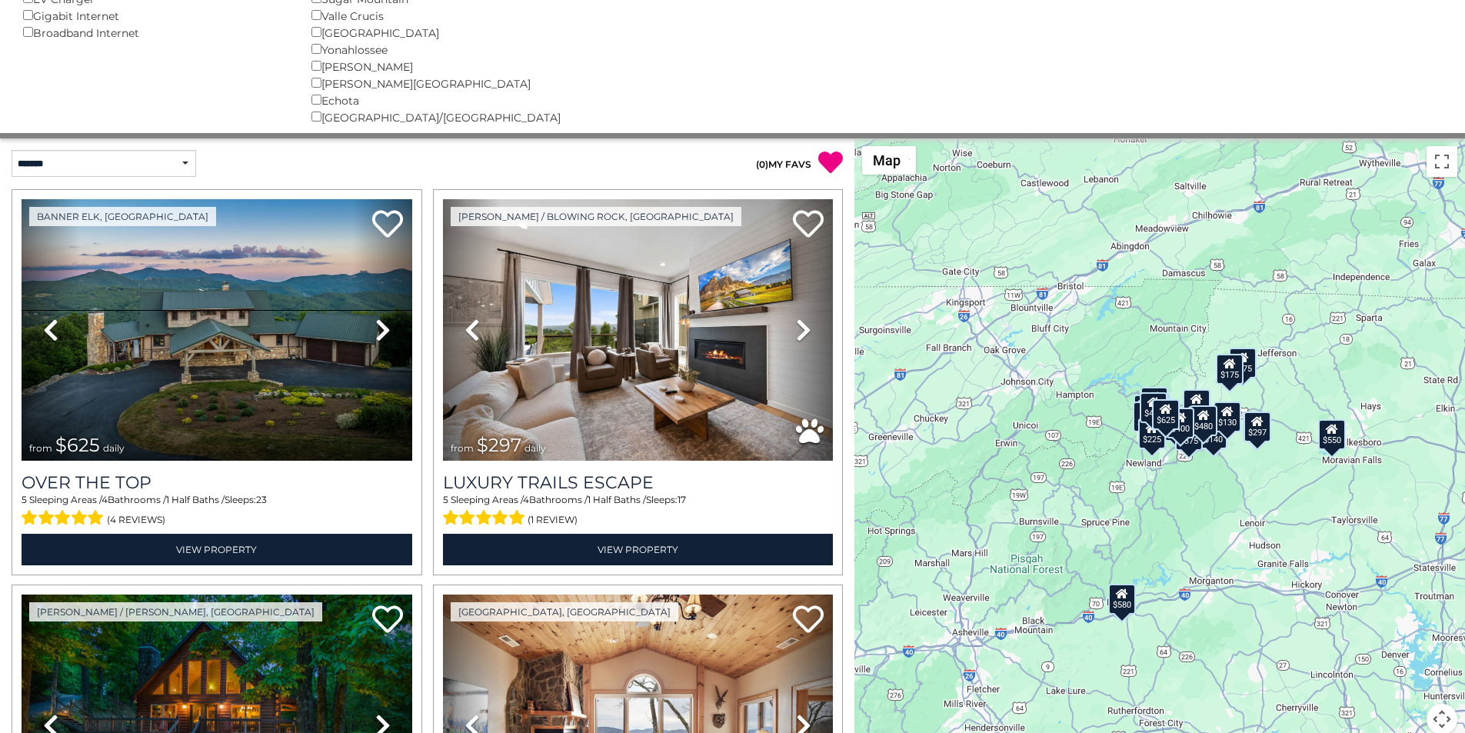 The image size is (1465, 733). Describe the element at coordinates (1154, 401) in the screenshot. I see `div: $125` at that location.